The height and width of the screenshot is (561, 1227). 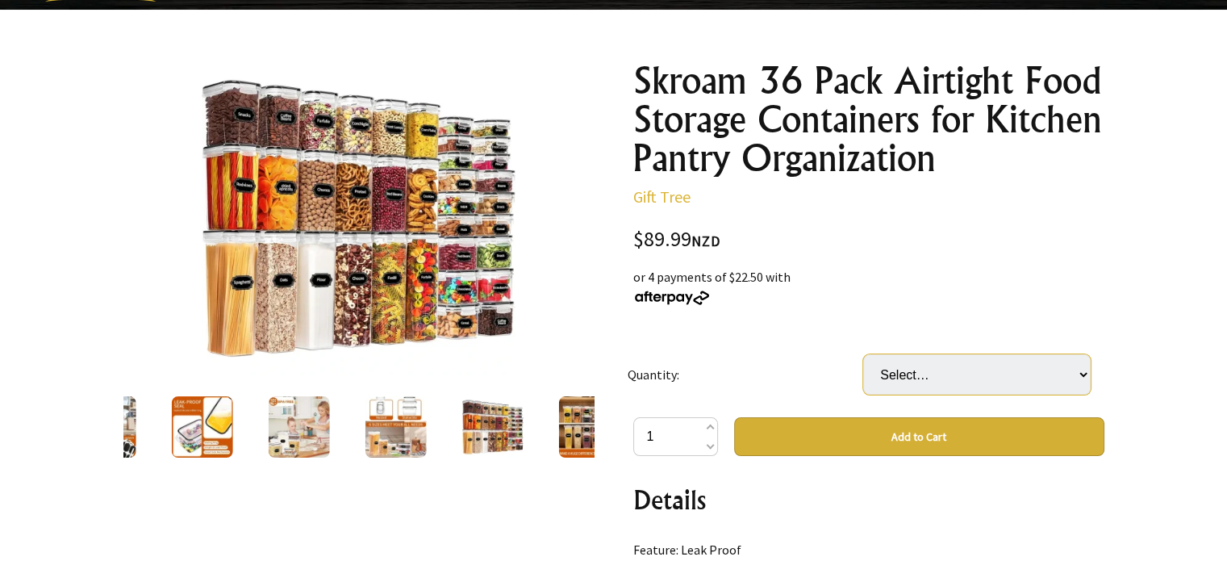 I want to click on div: $89.99, so click(x=869, y=240).